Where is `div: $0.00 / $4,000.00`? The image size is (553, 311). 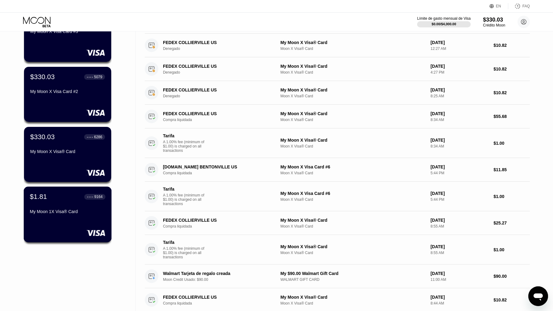 div: $0.00 / $4,000.00 is located at coordinates (444, 24).